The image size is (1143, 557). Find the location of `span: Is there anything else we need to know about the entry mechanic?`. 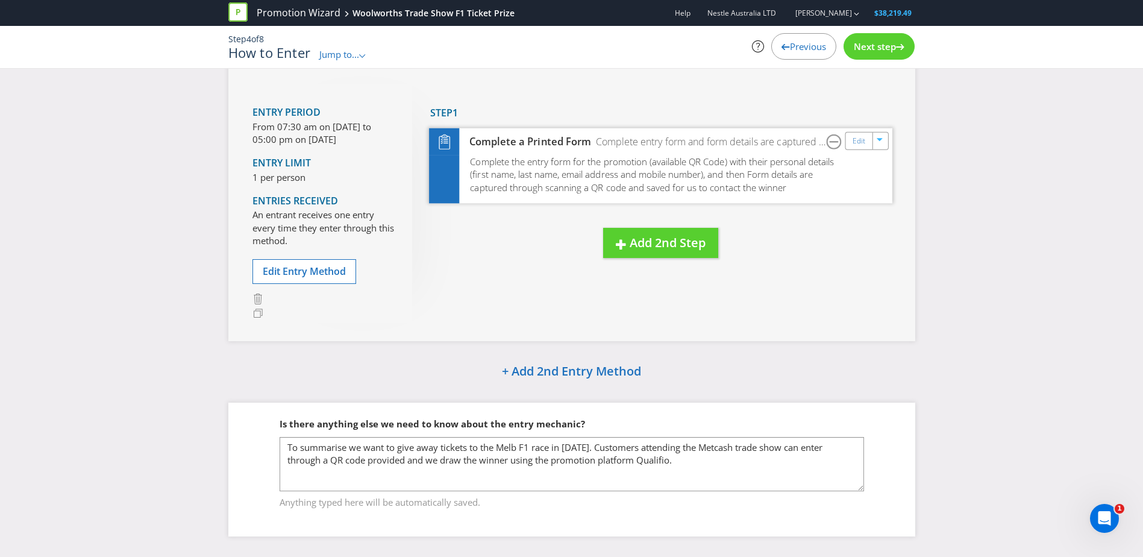

span: Is there anything else we need to know about the entry mechanic? is located at coordinates (432, 424).